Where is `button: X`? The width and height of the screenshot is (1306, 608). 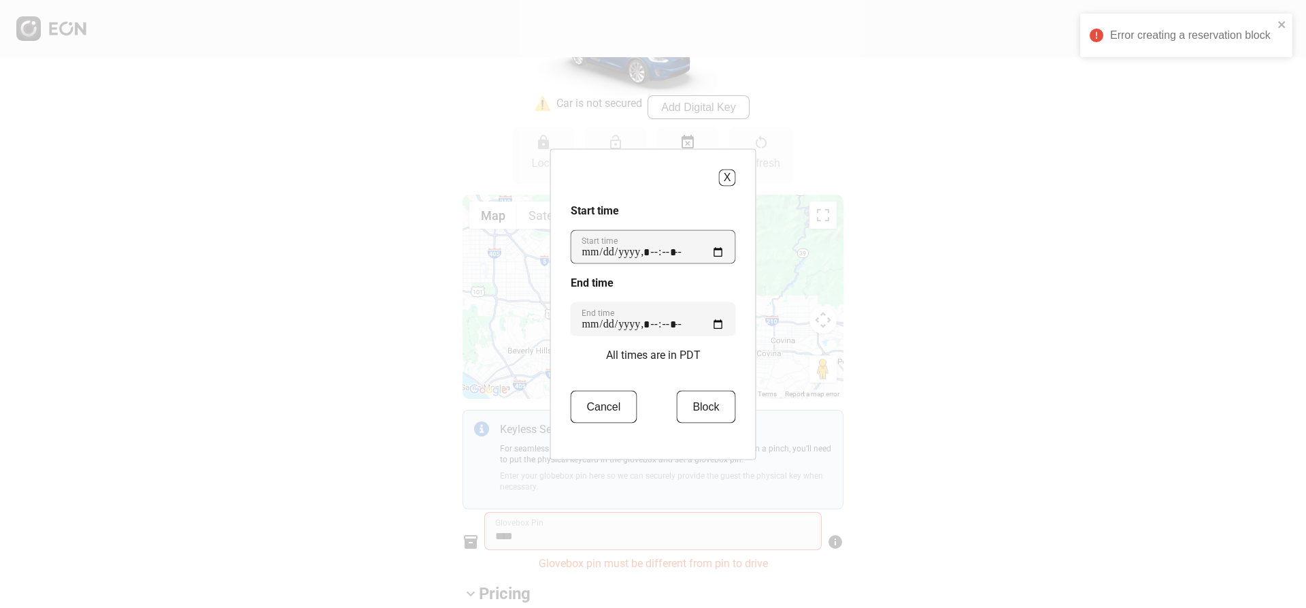
button: X is located at coordinates (727, 177).